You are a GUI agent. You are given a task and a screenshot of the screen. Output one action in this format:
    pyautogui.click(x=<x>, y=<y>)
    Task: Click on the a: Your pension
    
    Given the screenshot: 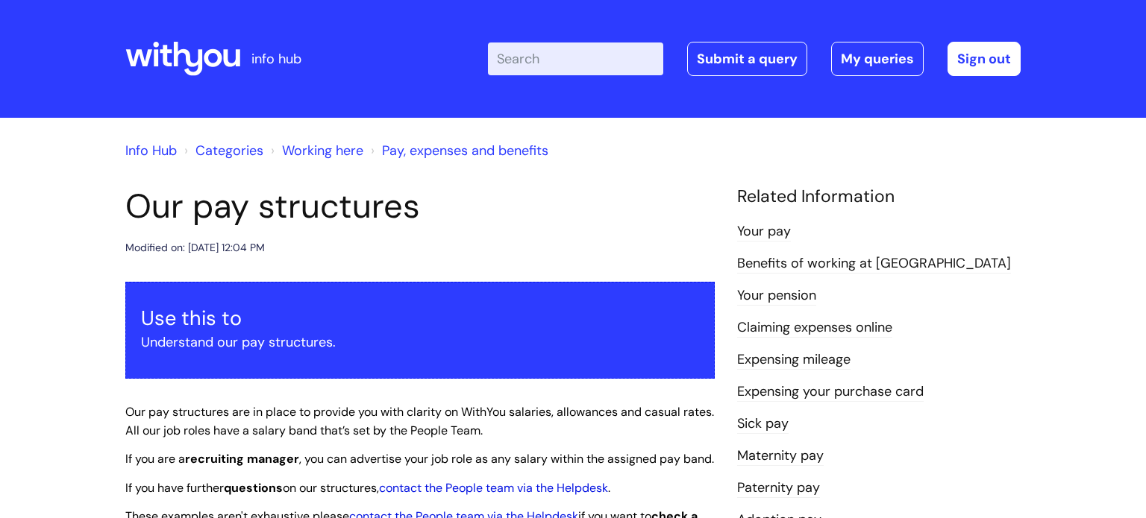 What is the action you would take?
    pyautogui.click(x=777, y=296)
    